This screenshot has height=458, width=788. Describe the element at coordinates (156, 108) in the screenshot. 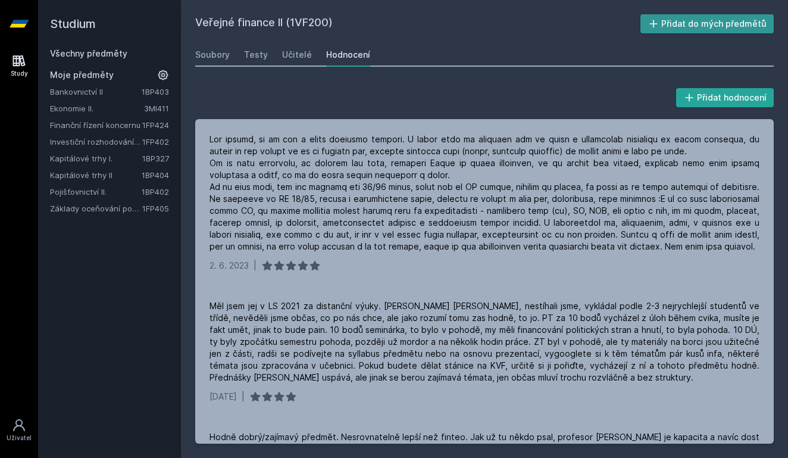

I see `a: 3MI411` at that location.